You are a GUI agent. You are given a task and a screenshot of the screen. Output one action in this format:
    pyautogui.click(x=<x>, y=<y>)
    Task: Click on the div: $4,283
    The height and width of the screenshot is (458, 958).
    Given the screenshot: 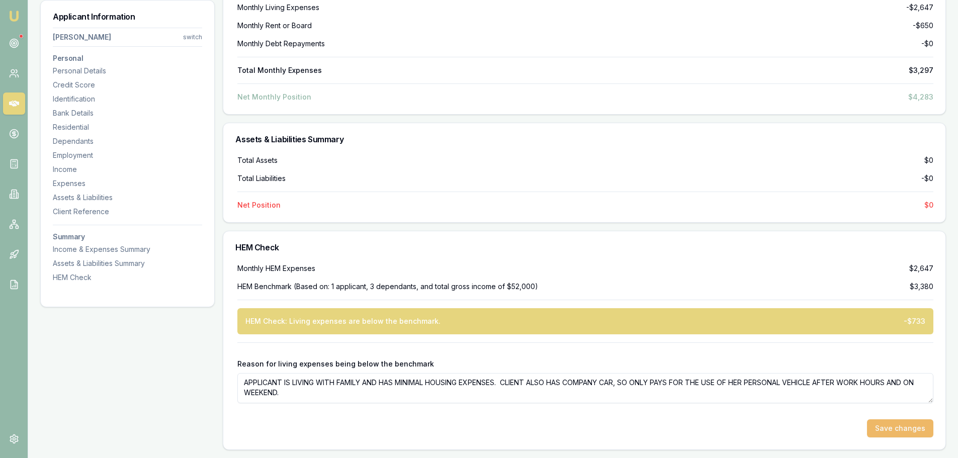 What is the action you would take?
    pyautogui.click(x=920, y=97)
    